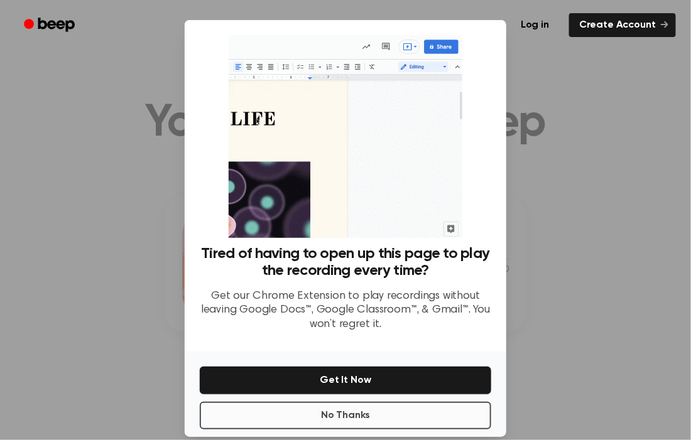 The height and width of the screenshot is (440, 691). What do you see at coordinates (50, 25) in the screenshot?
I see `a: Beep` at bounding box center [50, 25].